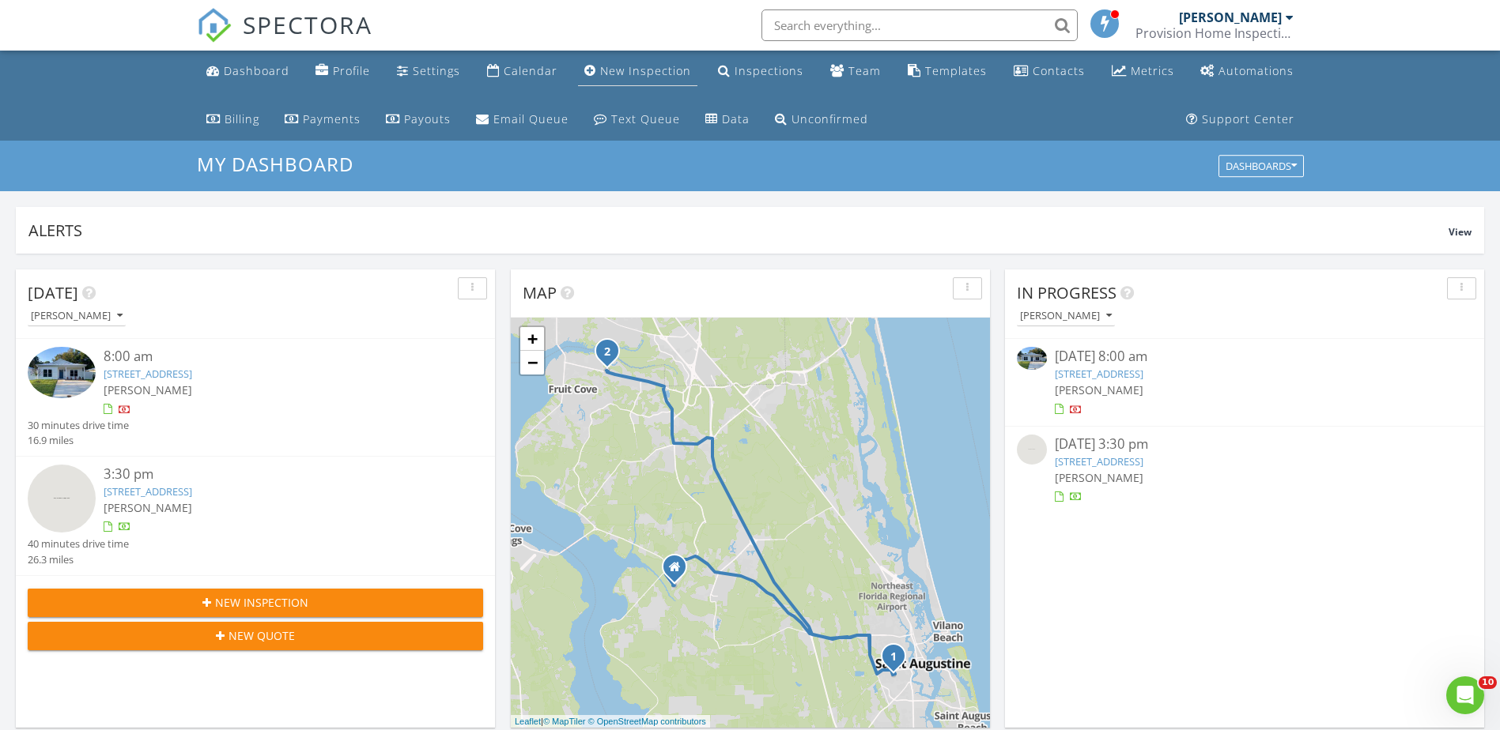 The height and width of the screenshot is (730, 1500). Describe the element at coordinates (532, 363) in the screenshot. I see `a: Zoom out` at that location.